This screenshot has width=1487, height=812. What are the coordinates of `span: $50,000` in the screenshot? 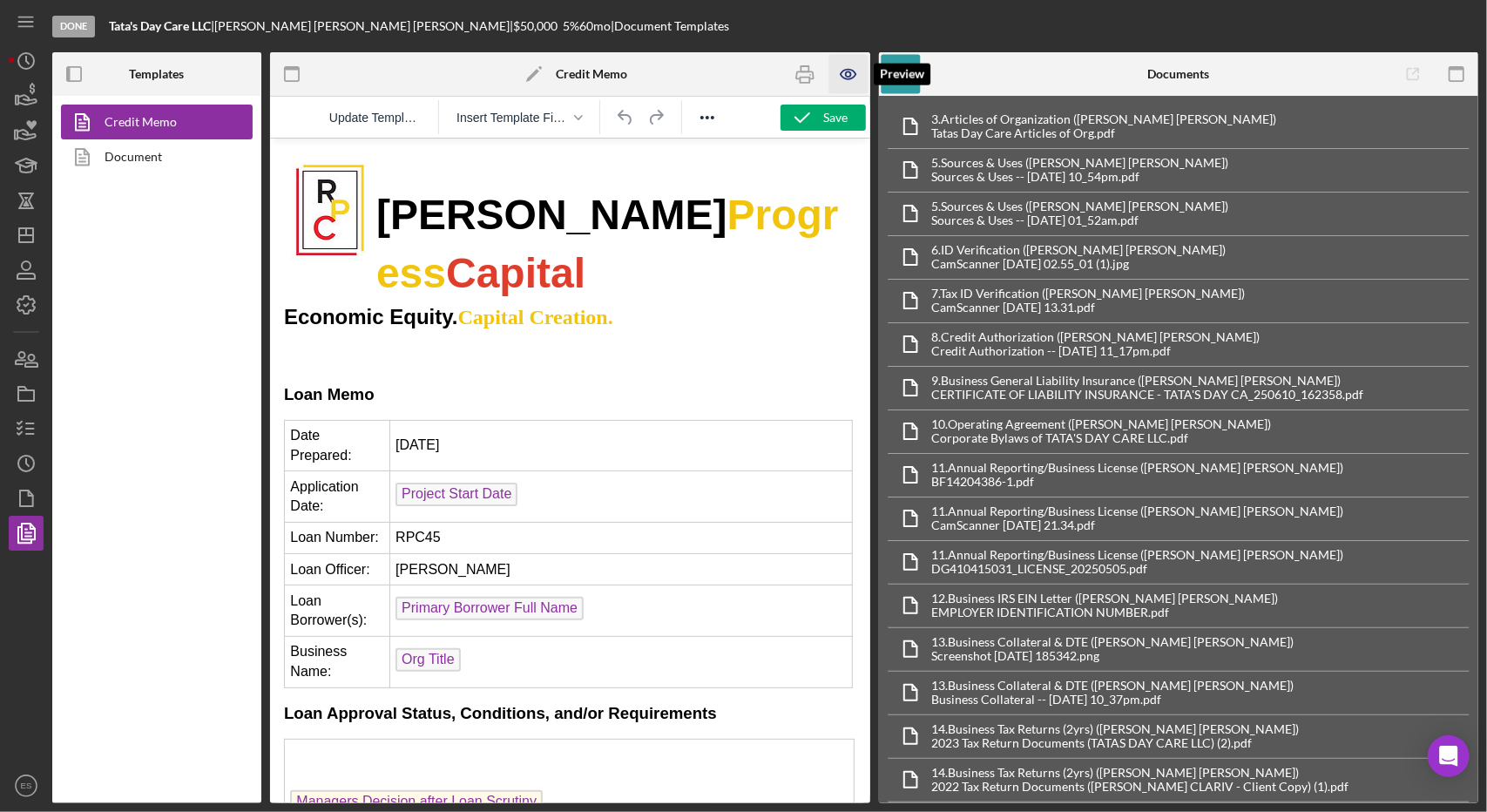 It's located at (535, 25).